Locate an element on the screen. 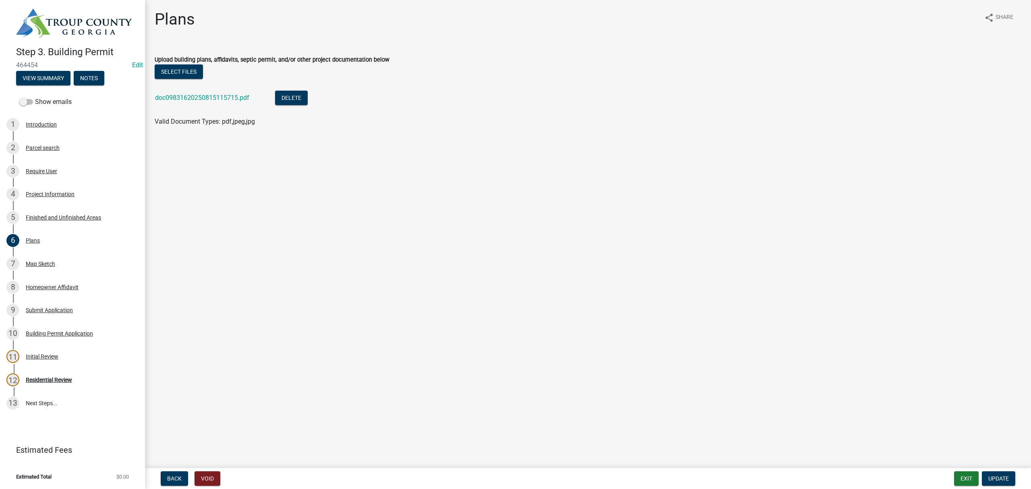 The image size is (1031, 489). button: Exit is located at coordinates (966, 478).